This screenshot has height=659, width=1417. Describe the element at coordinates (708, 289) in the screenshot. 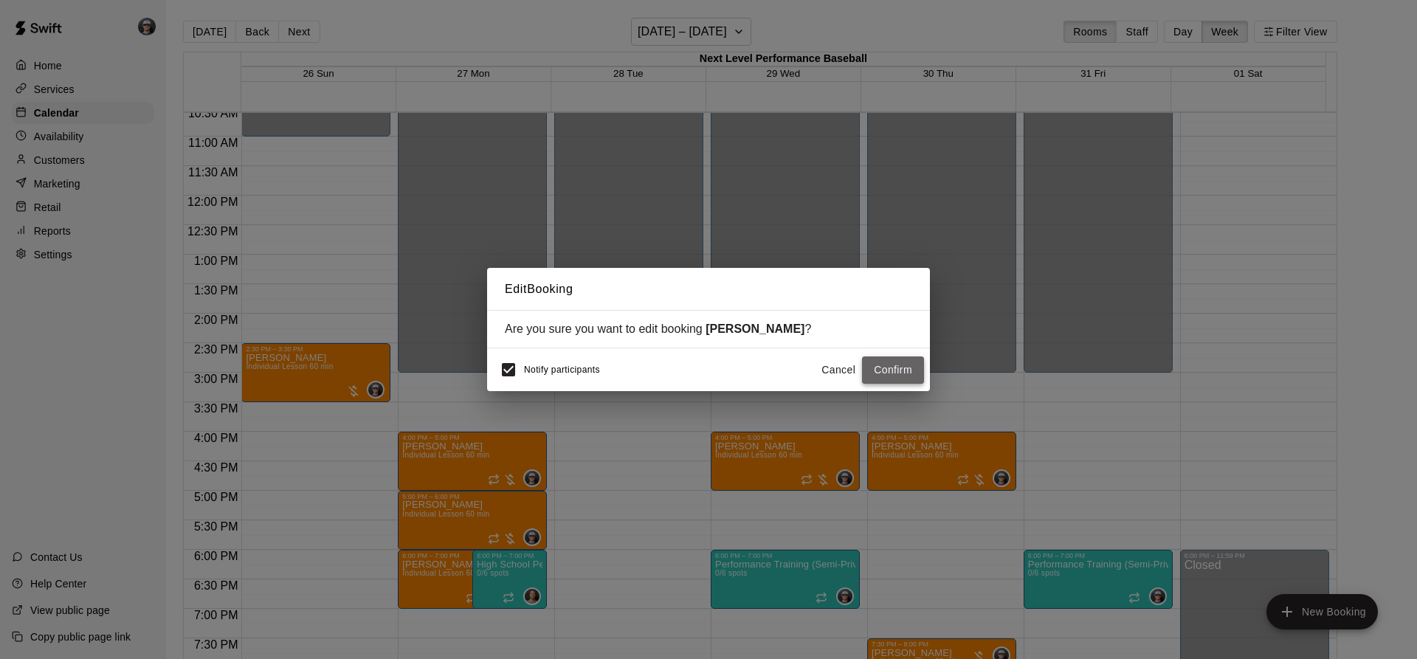

I see `h2: Edit Booking` at that location.